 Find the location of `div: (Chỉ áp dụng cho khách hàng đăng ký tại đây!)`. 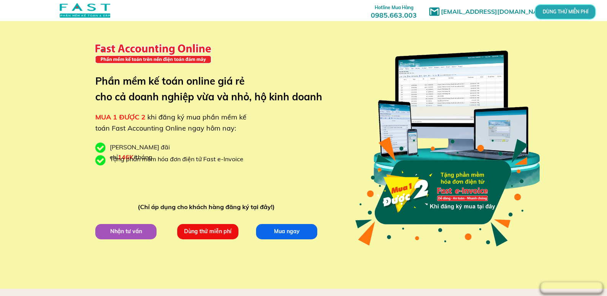

div: (Chỉ áp dụng cho khách hàng đăng ký tại đây!) is located at coordinates (208, 207).